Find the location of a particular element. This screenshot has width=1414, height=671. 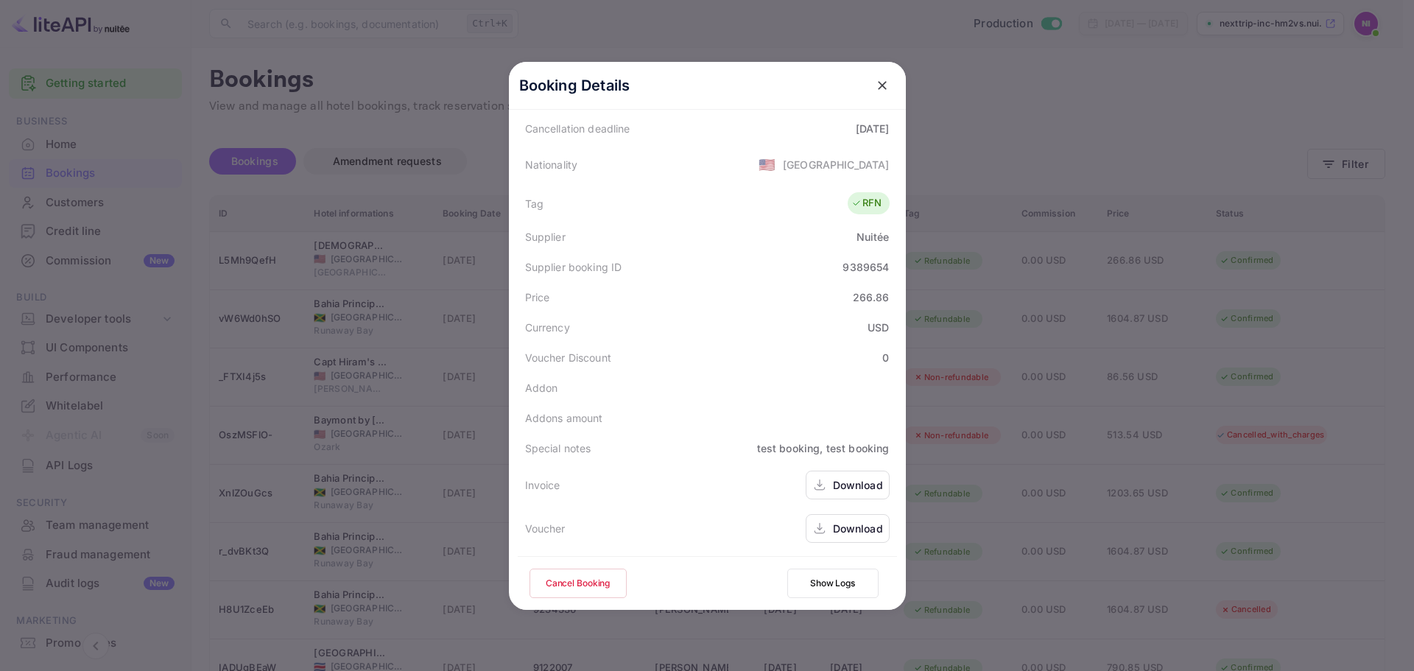

div: RFN is located at coordinates (866, 203).